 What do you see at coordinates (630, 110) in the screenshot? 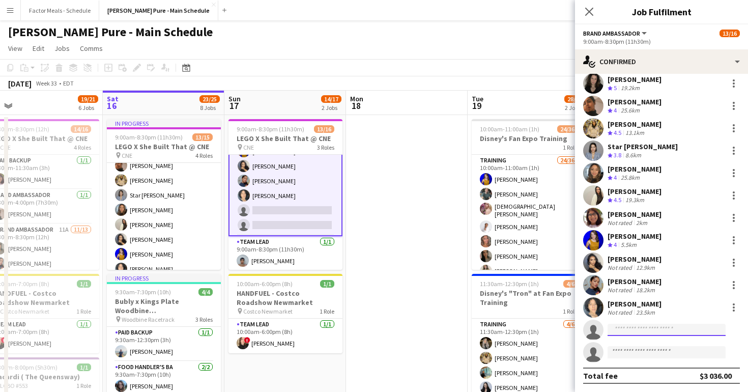
I see `div: 25.6km` at bounding box center [630, 110].